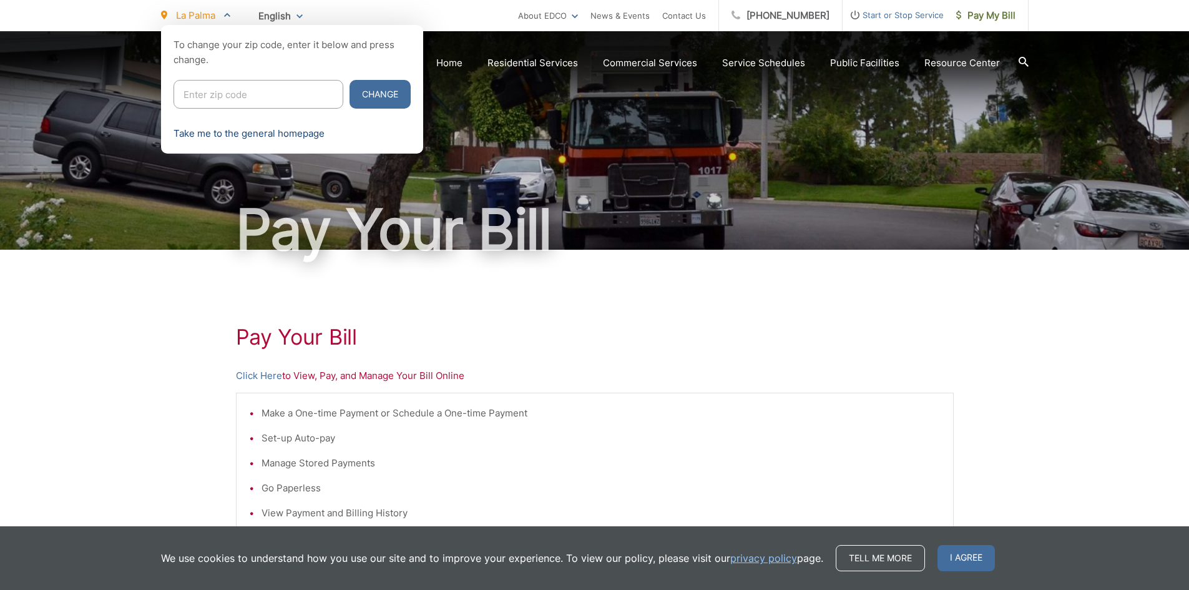 This screenshot has height=590, width=1189. I want to click on a: Tell me more, so click(880, 558).